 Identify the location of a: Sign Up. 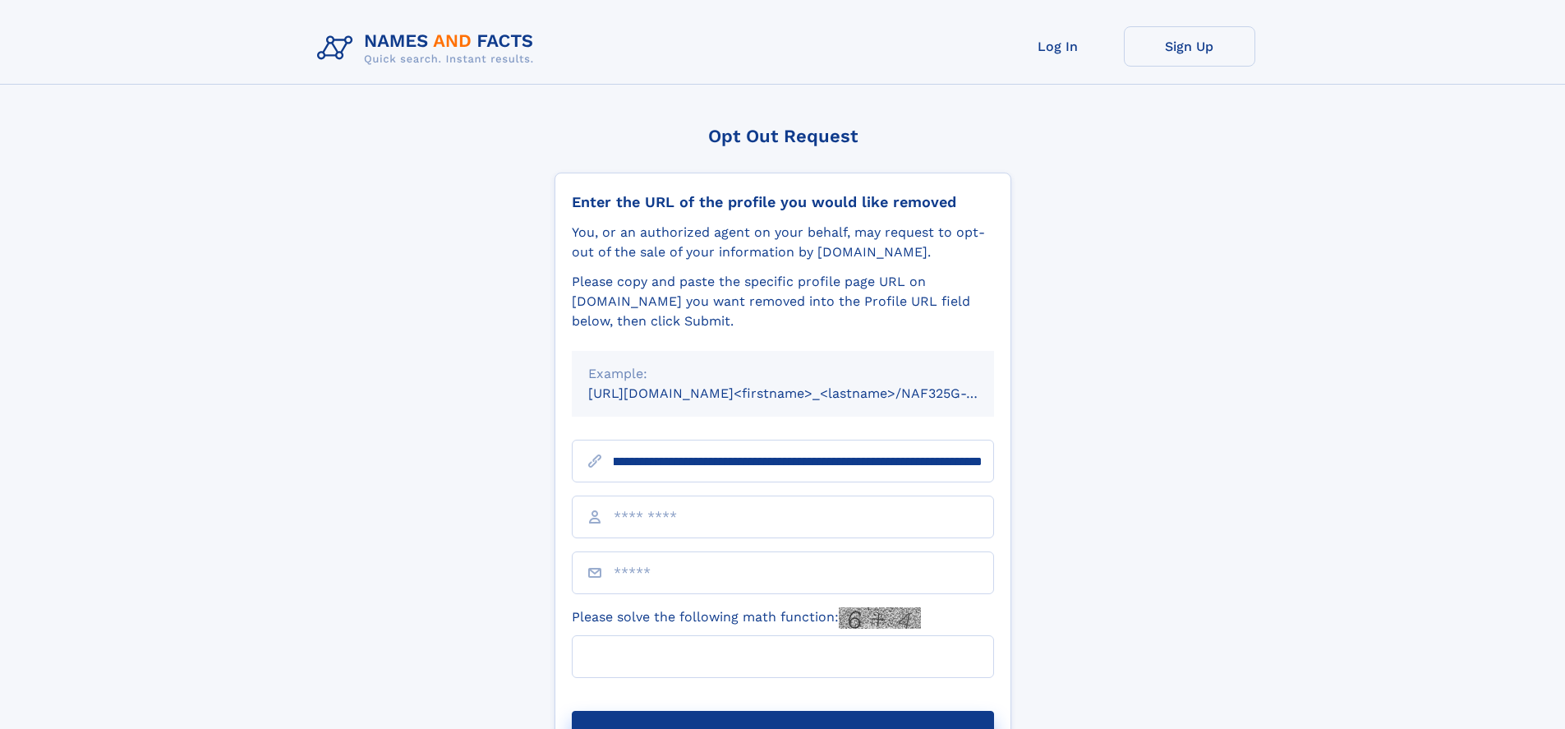
(1190, 46).